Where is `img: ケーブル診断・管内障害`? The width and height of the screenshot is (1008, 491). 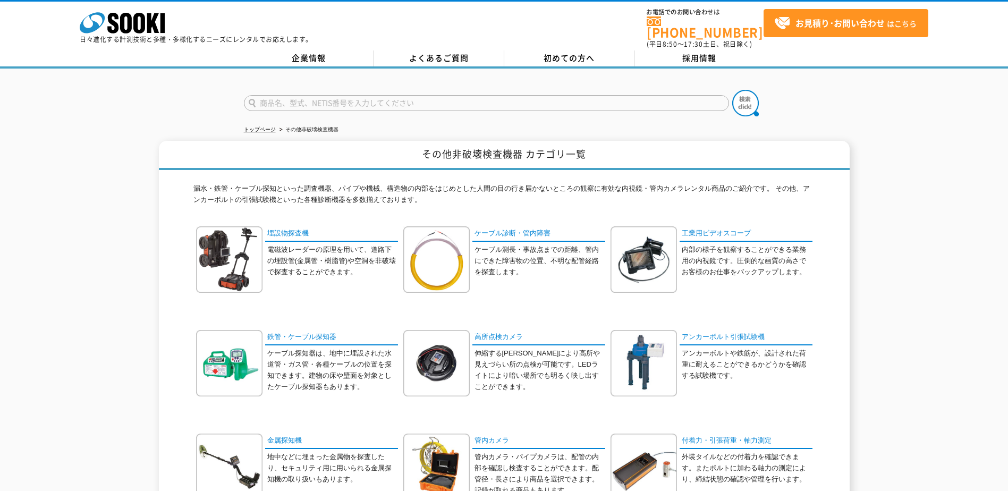
img: ケーブル診断・管内障害 is located at coordinates (436, 259).